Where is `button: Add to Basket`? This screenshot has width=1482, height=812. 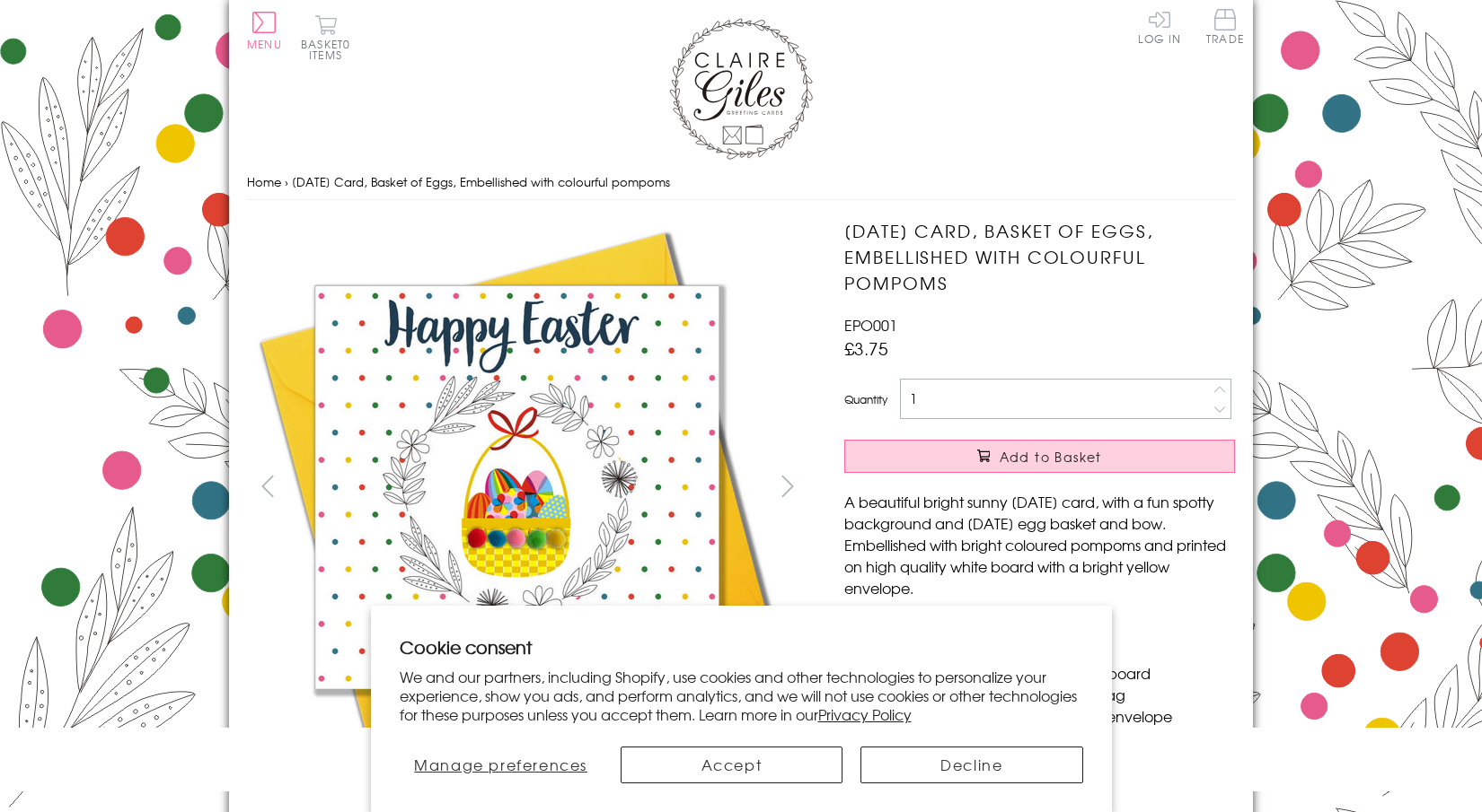
button: Add to Basket is located at coordinates (1039, 456).